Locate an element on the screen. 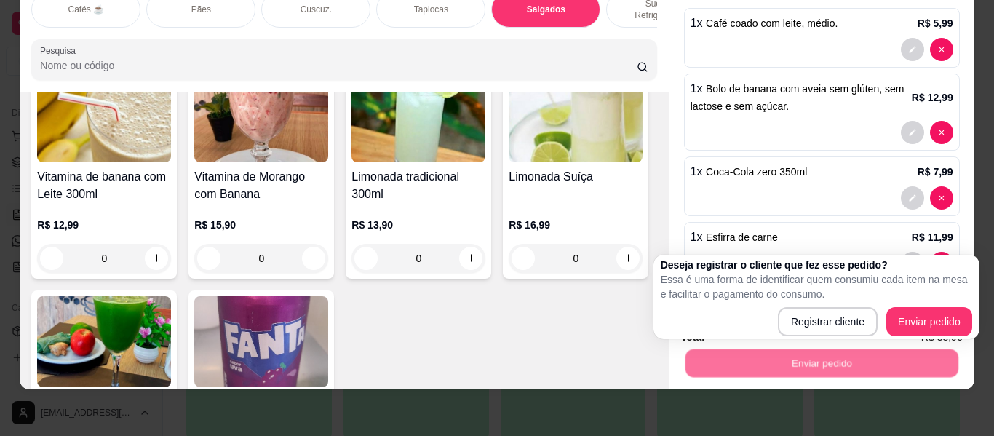  p: Salgados is located at coordinates (545, 9).